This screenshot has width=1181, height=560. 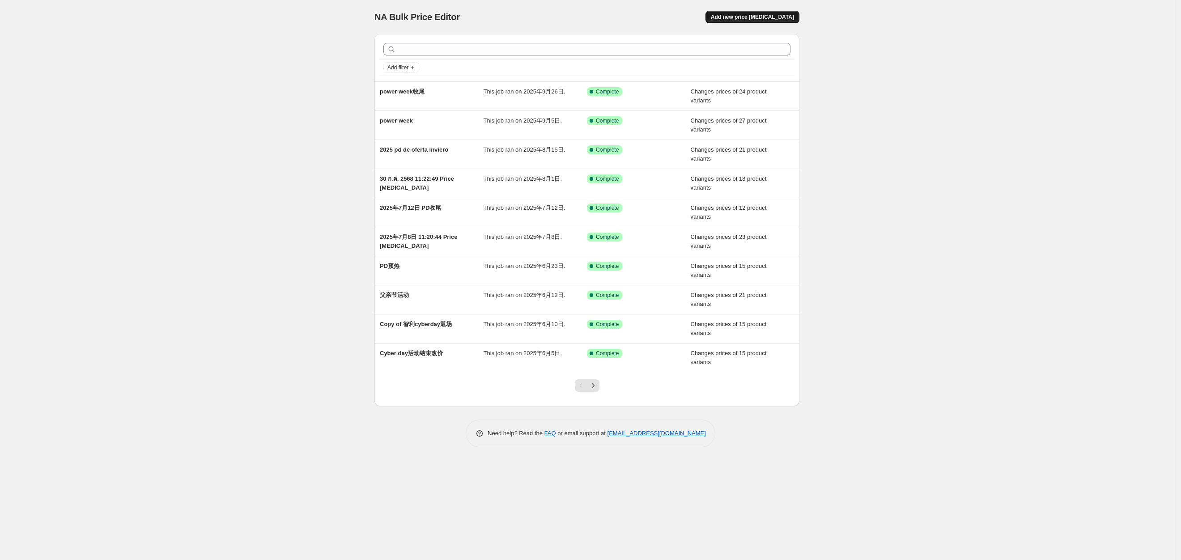 What do you see at coordinates (524, 149) in the screenshot?
I see `span: This job ran on 2025年8月15日.` at bounding box center [524, 149].